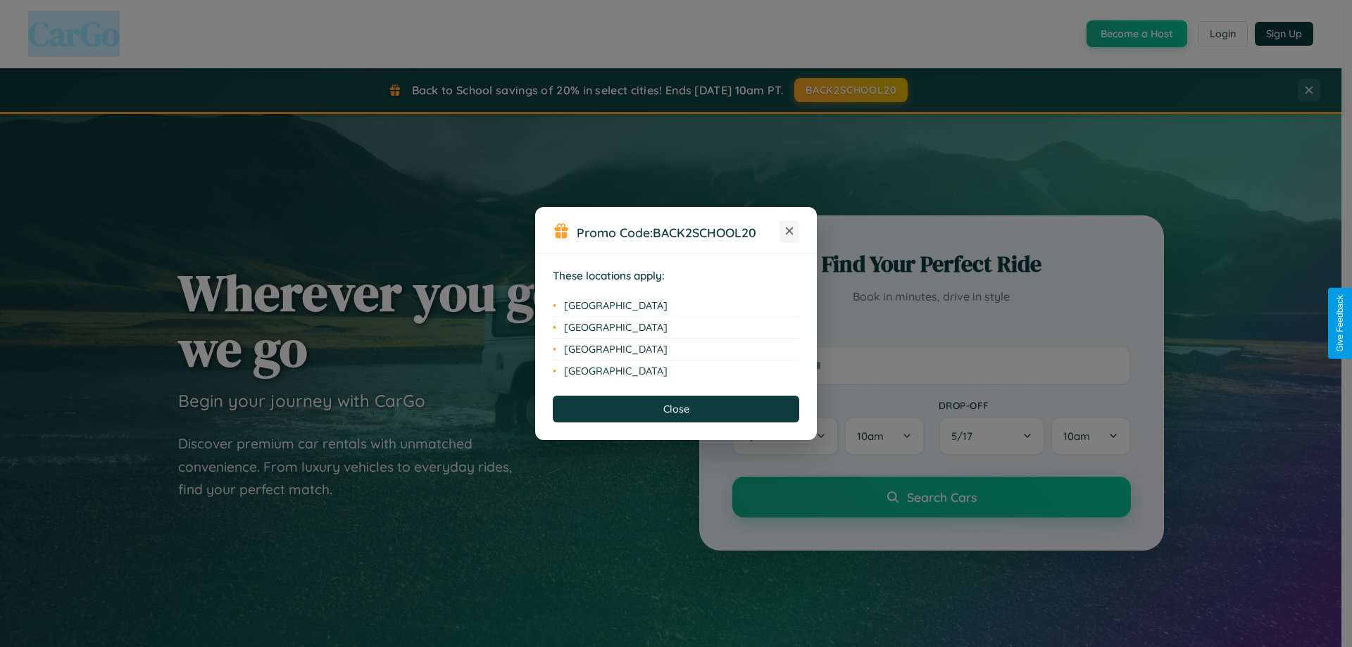 This screenshot has width=1352, height=647. Describe the element at coordinates (678, 232) in the screenshot. I see `h3: Promo Code:` at that location.